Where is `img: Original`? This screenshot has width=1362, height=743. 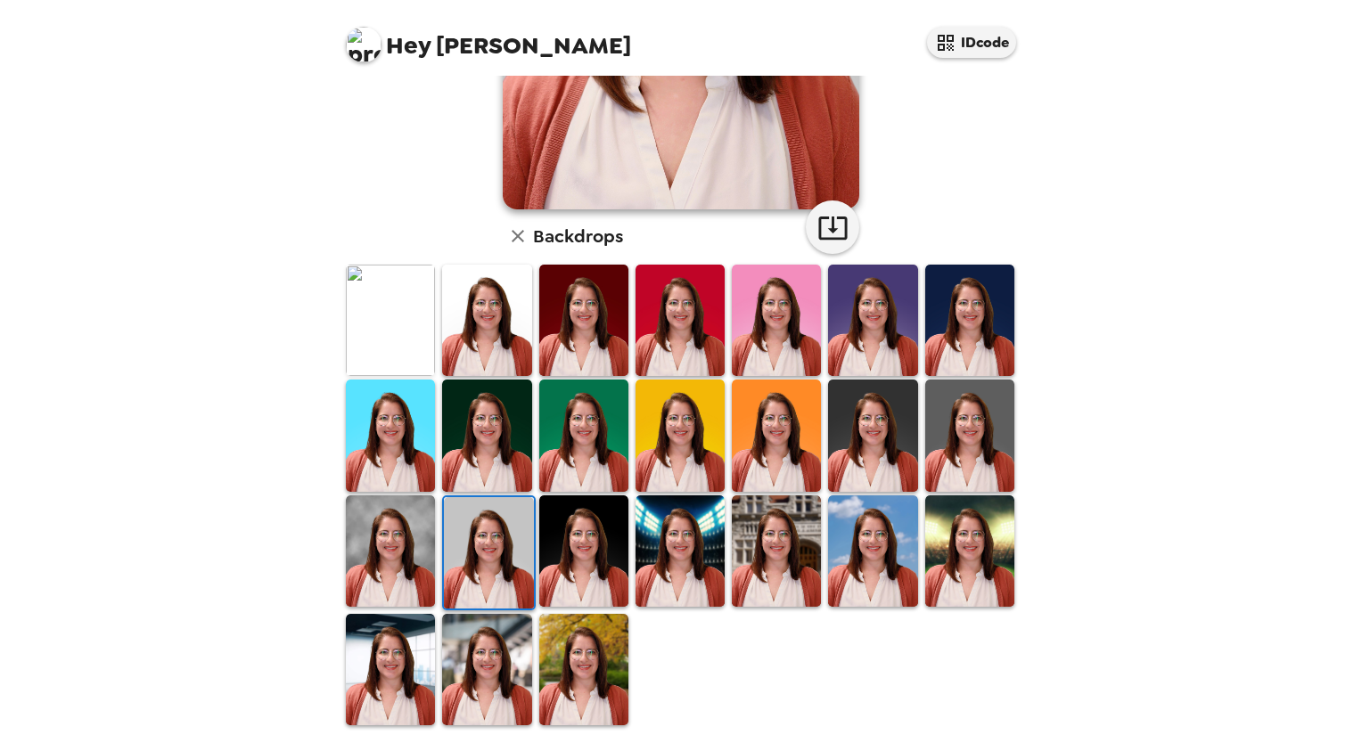
img: Original is located at coordinates (390, 320).